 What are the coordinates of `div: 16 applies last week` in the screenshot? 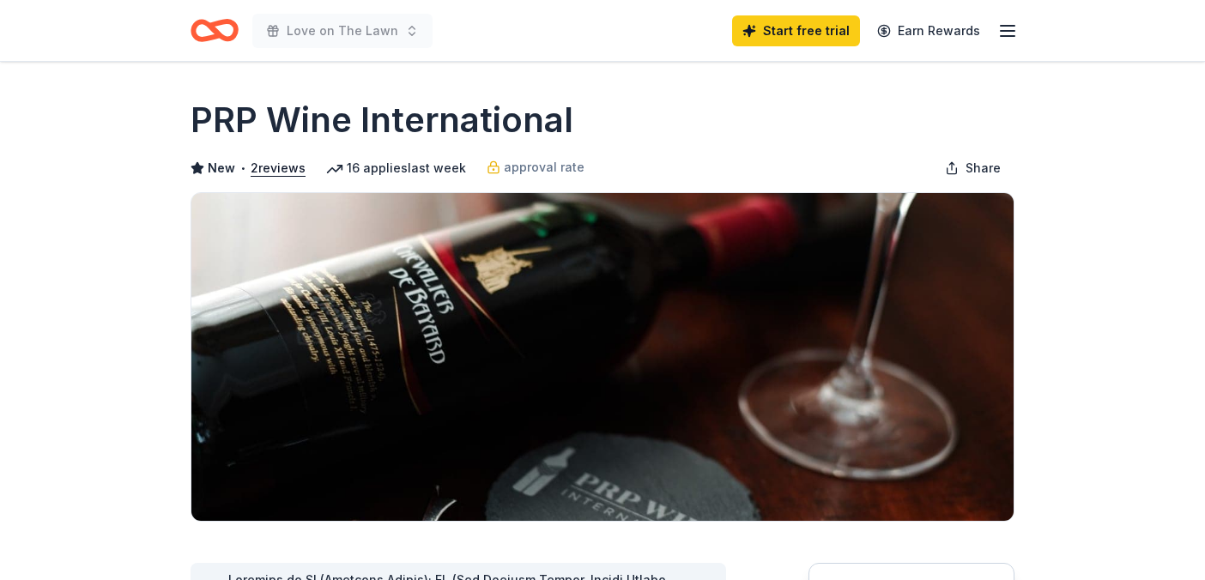 It's located at (396, 168).